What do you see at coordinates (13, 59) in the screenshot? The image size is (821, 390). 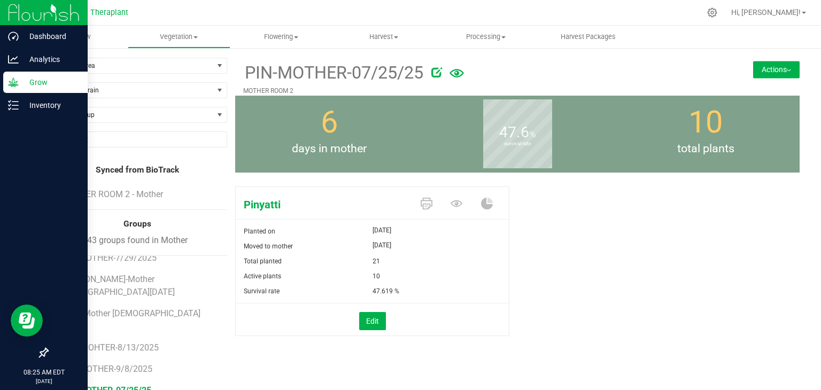 I see `inline-svg: Analytics` at bounding box center [13, 59].